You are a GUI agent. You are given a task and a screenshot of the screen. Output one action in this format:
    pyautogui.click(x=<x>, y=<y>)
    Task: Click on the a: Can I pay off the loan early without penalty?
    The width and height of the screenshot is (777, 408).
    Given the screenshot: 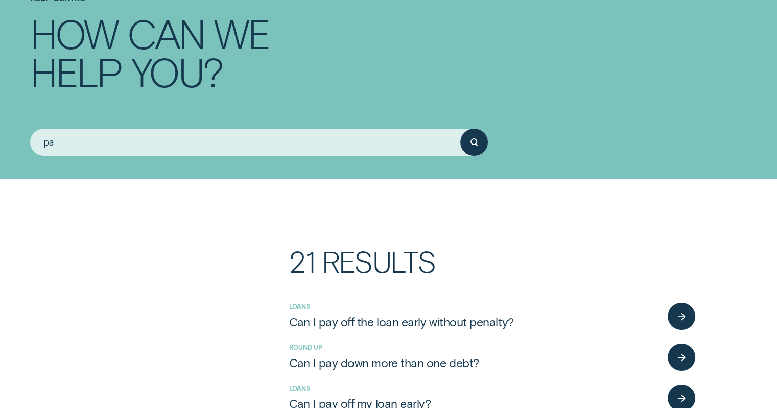 What is the action you would take?
    pyautogui.click(x=476, y=322)
    